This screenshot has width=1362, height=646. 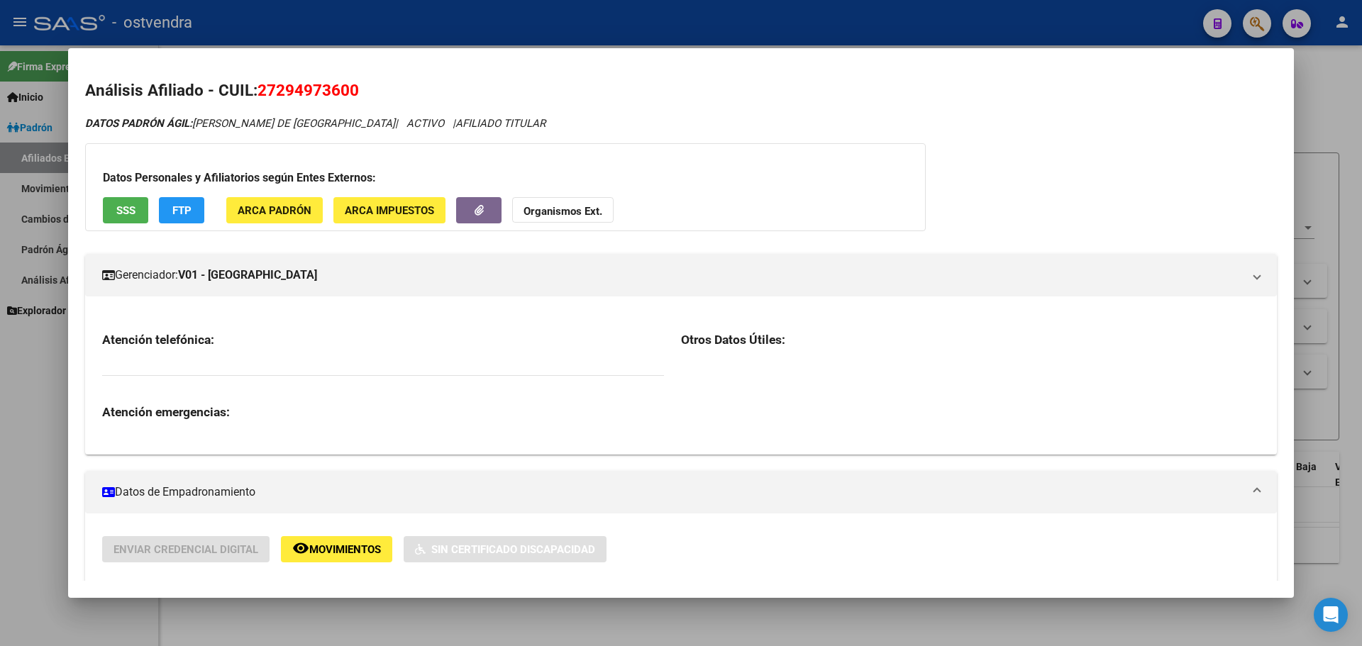 I want to click on button: Sin Certificado Discapacidad, so click(x=505, y=549).